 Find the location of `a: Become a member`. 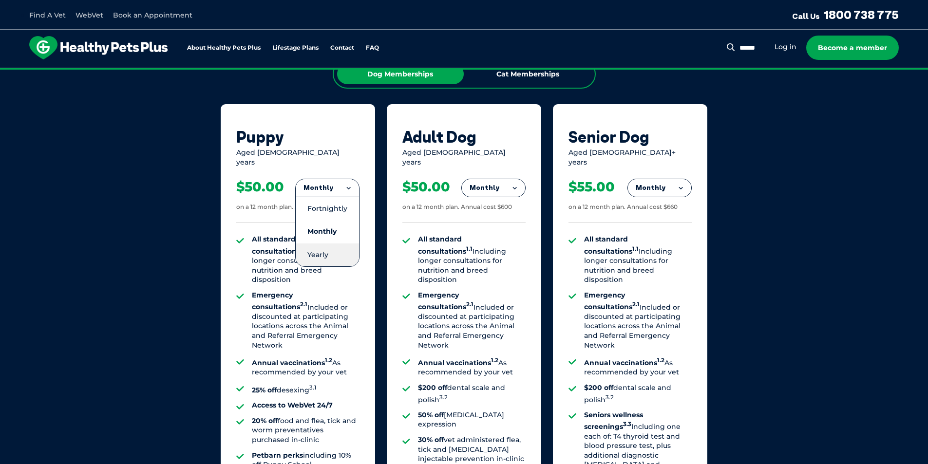

a: Become a member is located at coordinates (852, 48).